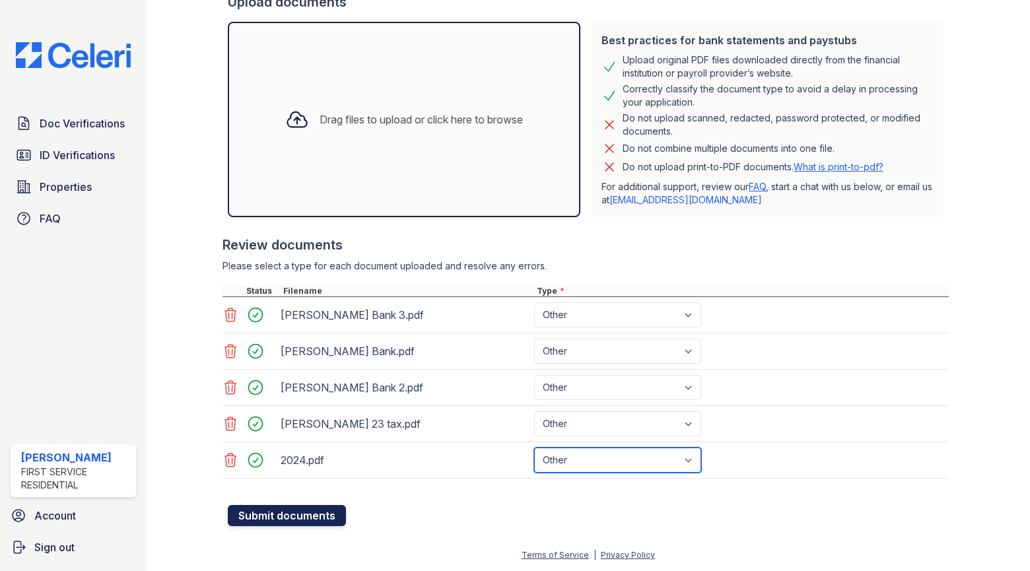 The height and width of the screenshot is (571, 1030). Describe the element at coordinates (82, 123) in the screenshot. I see `span: Doc Verifications` at that location.